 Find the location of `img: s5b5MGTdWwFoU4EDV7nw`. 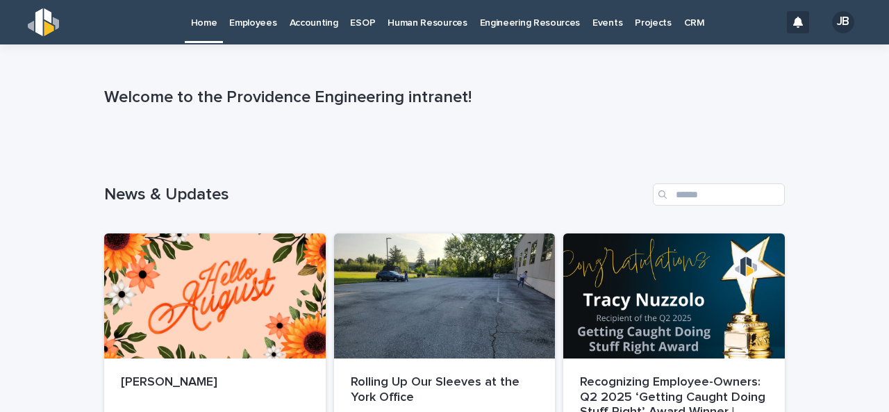

img: s5b5MGTdWwFoU4EDV7nw is located at coordinates (43, 22).